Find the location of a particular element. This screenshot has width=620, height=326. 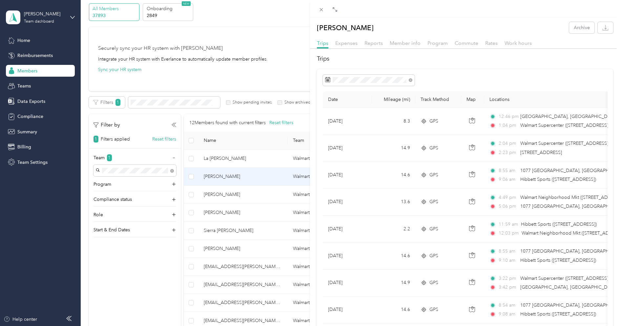

td: 8.3 is located at coordinates (394, 121).